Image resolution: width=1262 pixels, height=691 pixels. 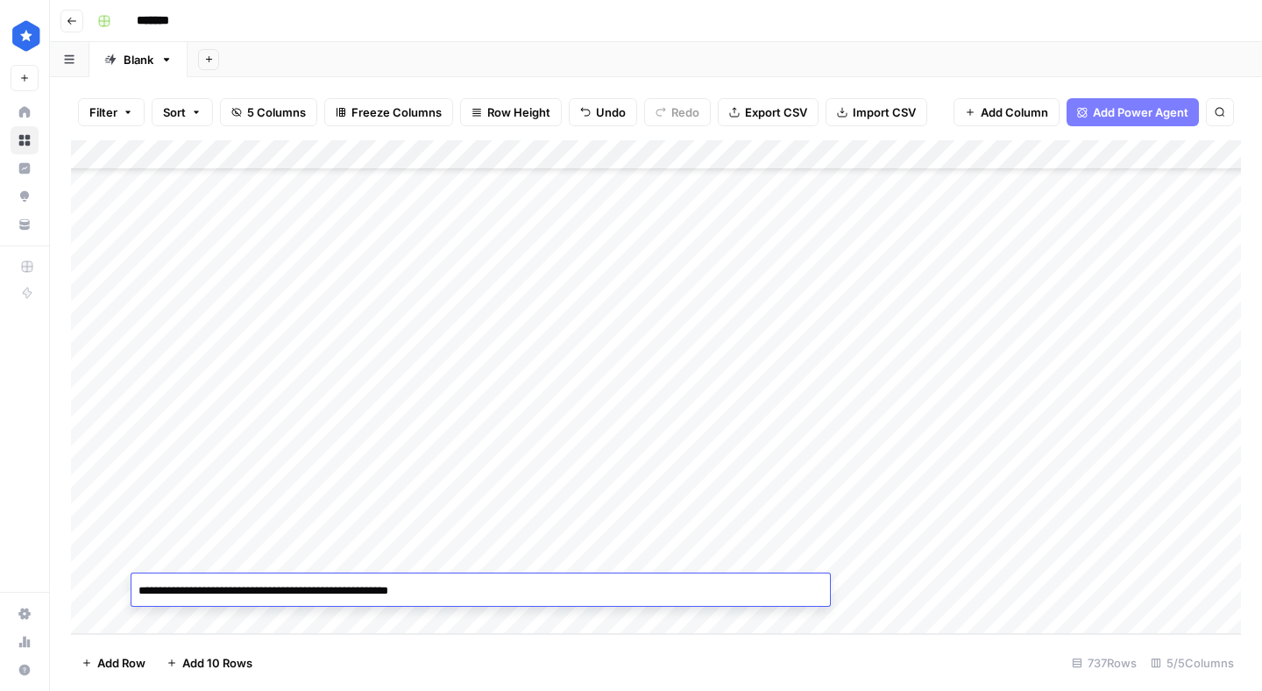 I want to click on a: Blank, so click(x=138, y=60).